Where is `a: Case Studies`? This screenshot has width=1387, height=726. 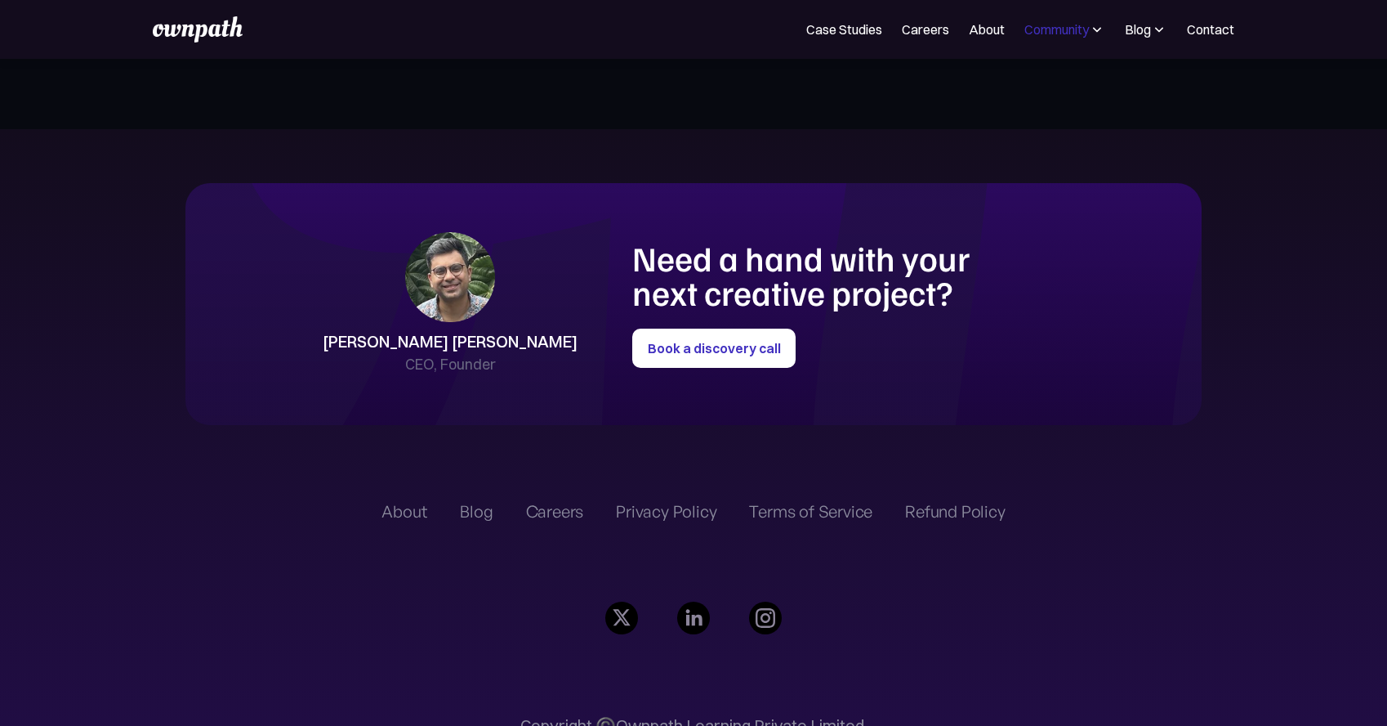 a: Case Studies is located at coordinates (844, 29).